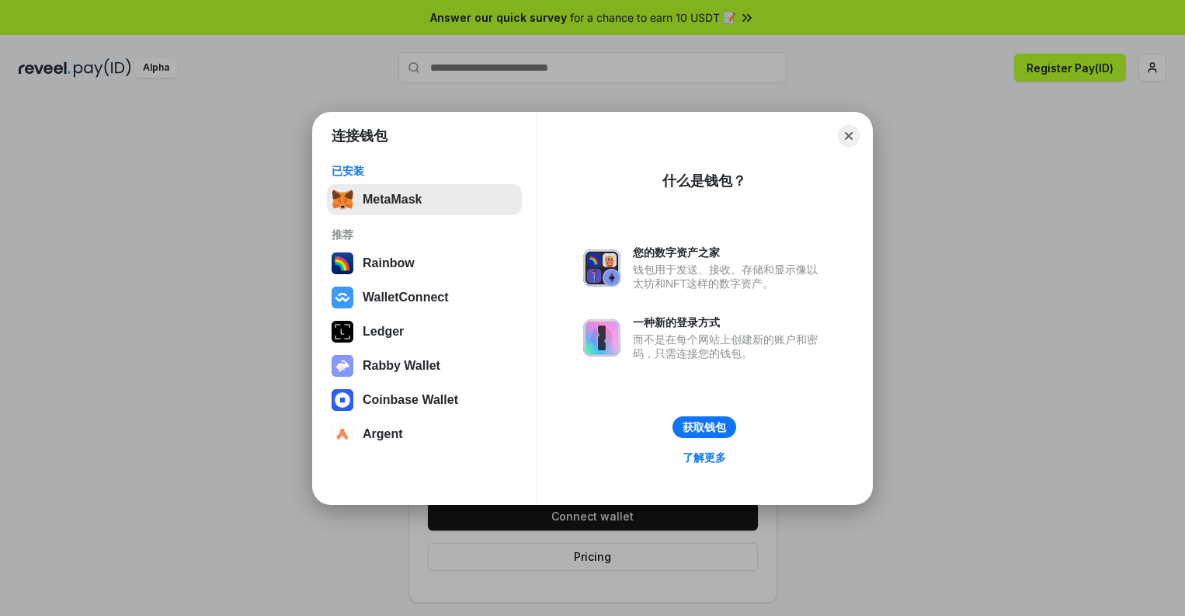 This screenshot has width=1185, height=616. What do you see at coordinates (424, 297) in the screenshot?
I see `button: WalletConnect` at bounding box center [424, 297].